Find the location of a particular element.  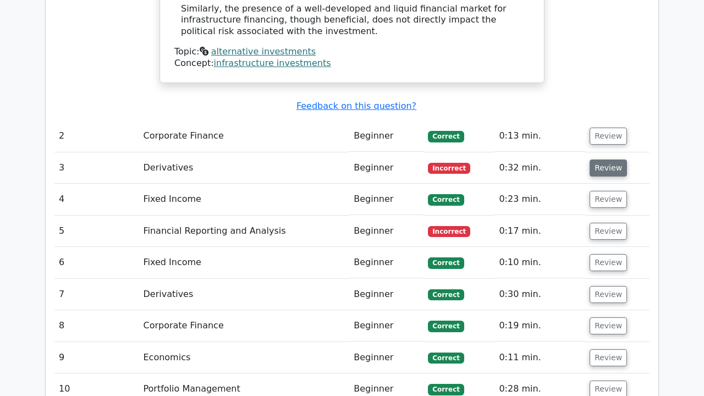

td: 0:11 min. is located at coordinates (539, 357).